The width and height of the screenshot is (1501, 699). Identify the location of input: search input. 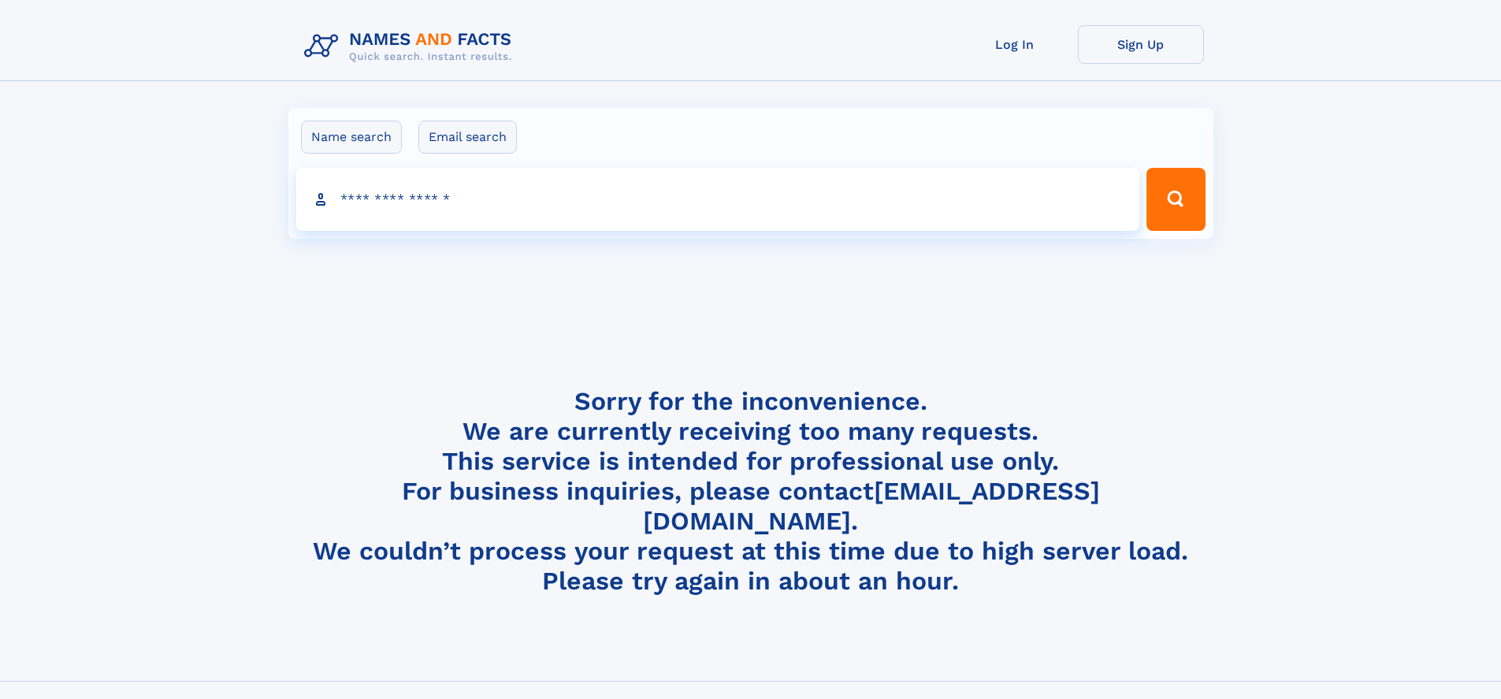
(718, 199).